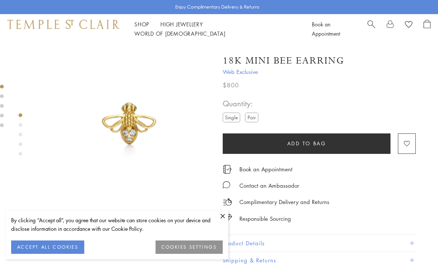  I want to click on div: By clicking “Accept all”, you agree that our website can store cookies on your device and disclos..., so click(117, 224).